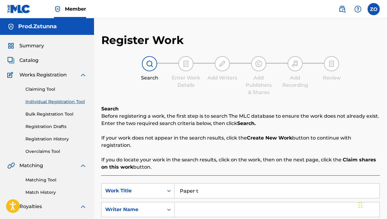 This screenshot has width=387, height=219. What do you see at coordinates (332, 64) in the screenshot?
I see `img: step indicator icon for Review` at bounding box center [332, 64].